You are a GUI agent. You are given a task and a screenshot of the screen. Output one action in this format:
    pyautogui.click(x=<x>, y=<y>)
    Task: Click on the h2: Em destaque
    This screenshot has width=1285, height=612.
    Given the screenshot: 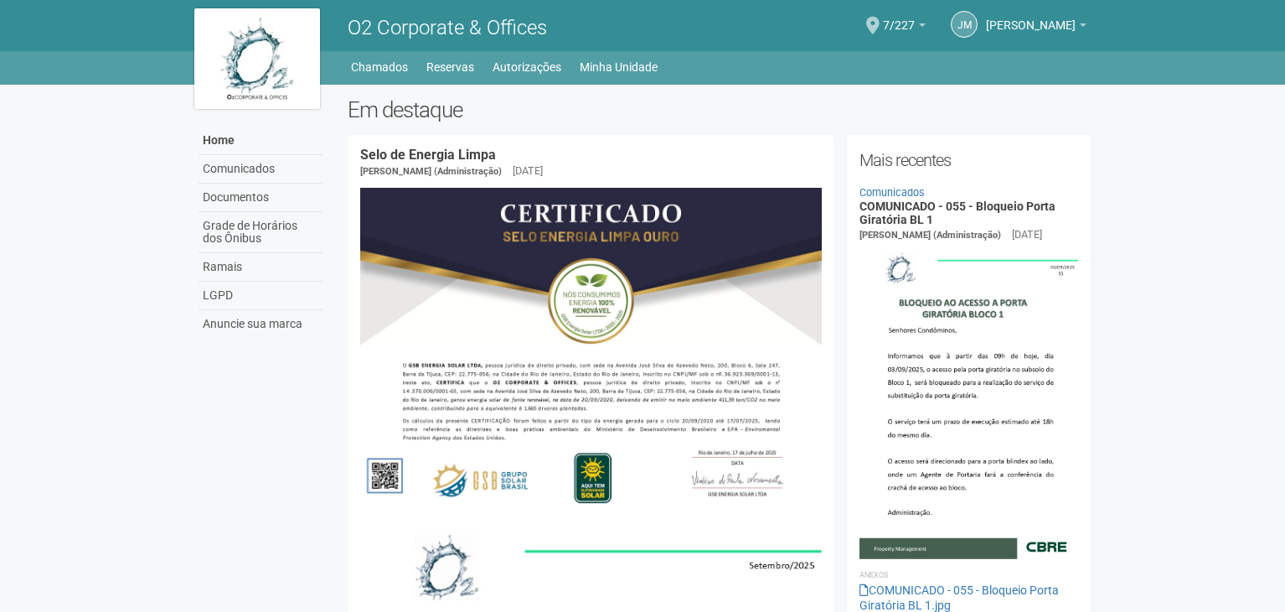 What is the action you would take?
    pyautogui.click(x=719, y=110)
    